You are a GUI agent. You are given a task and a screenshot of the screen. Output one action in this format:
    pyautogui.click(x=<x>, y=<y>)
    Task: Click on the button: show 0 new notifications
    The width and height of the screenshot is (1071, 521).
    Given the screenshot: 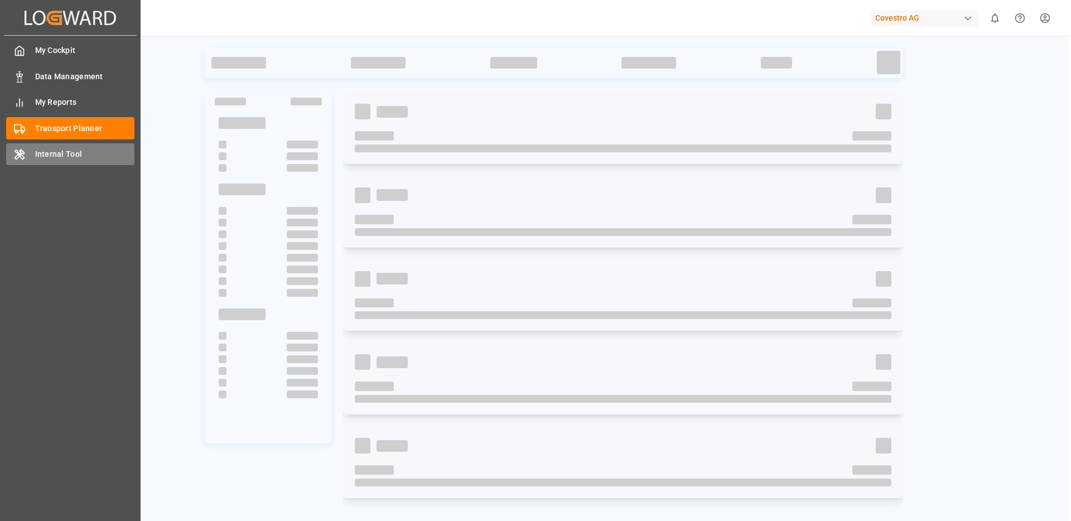 What is the action you would take?
    pyautogui.click(x=994, y=18)
    